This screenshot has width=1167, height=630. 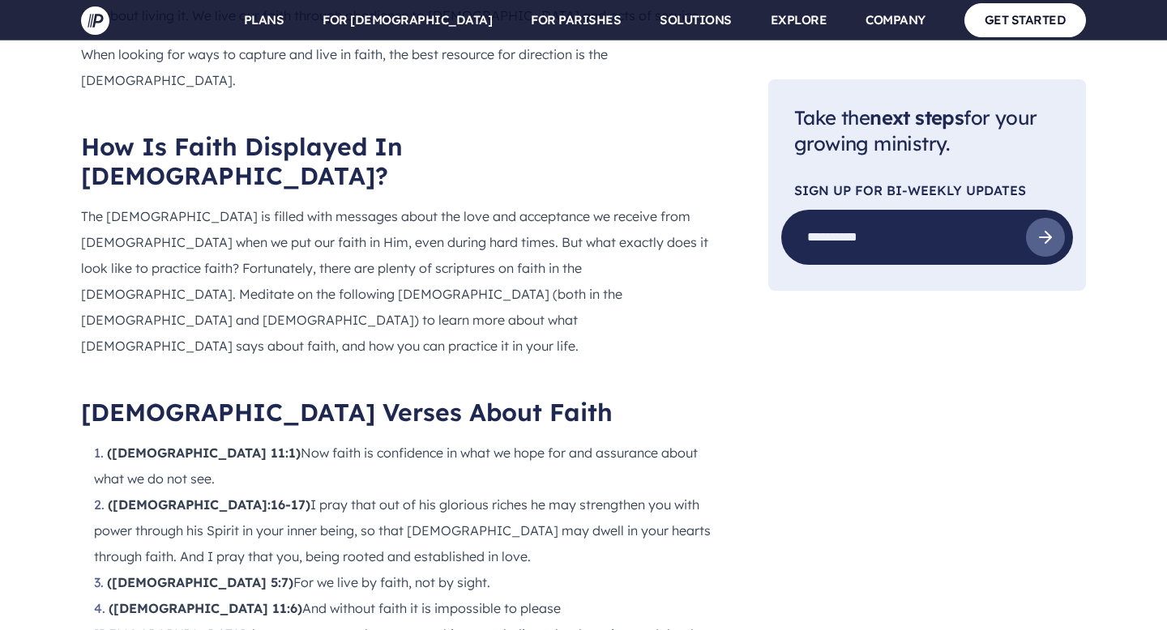 I want to click on p: When looking for ways to capture and live in faith, the best resource for direction is the [DEMOG..., so click(x=399, y=67).